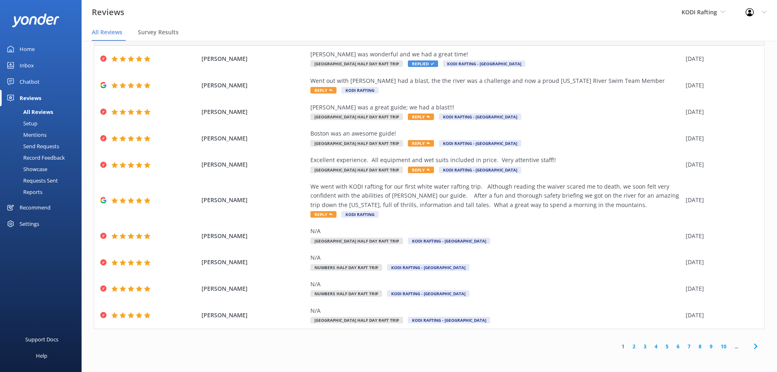 This screenshot has height=372, width=777. Describe the element at coordinates (31, 180) in the screenshot. I see `div: Requests Sent` at that location.